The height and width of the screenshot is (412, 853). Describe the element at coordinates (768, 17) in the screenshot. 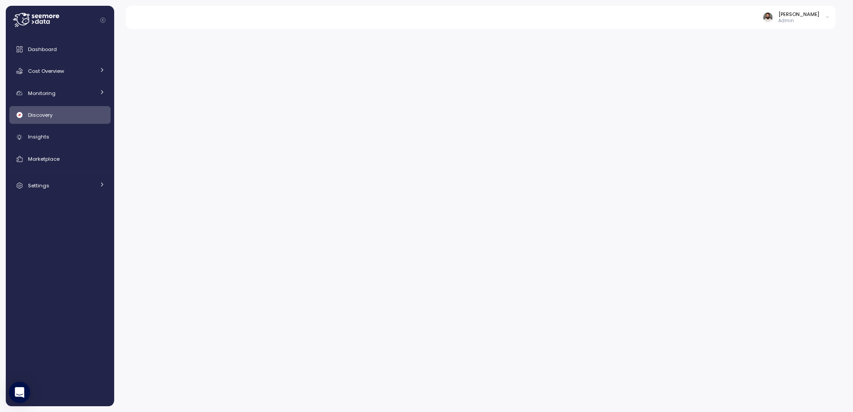

I see `img: ACg8ocLskjvUhBDgxtSFCRx4ztb74ewwa1VrVEuDBD_Ho1mrTsQB-QE=s96-c` at that location.